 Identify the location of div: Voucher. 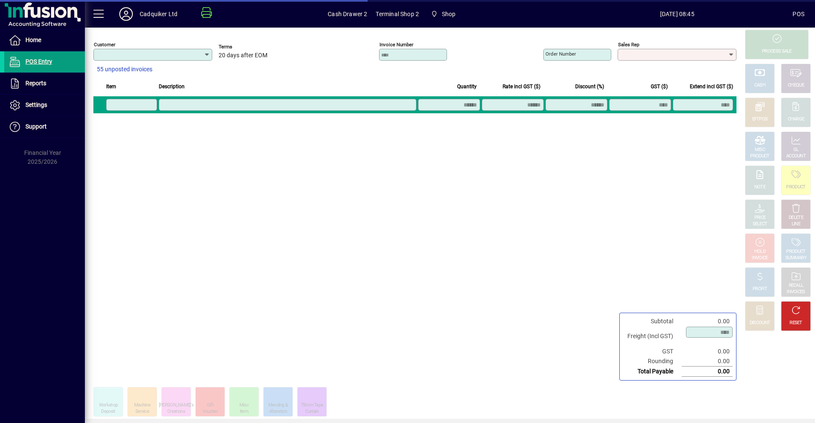
(210, 412).